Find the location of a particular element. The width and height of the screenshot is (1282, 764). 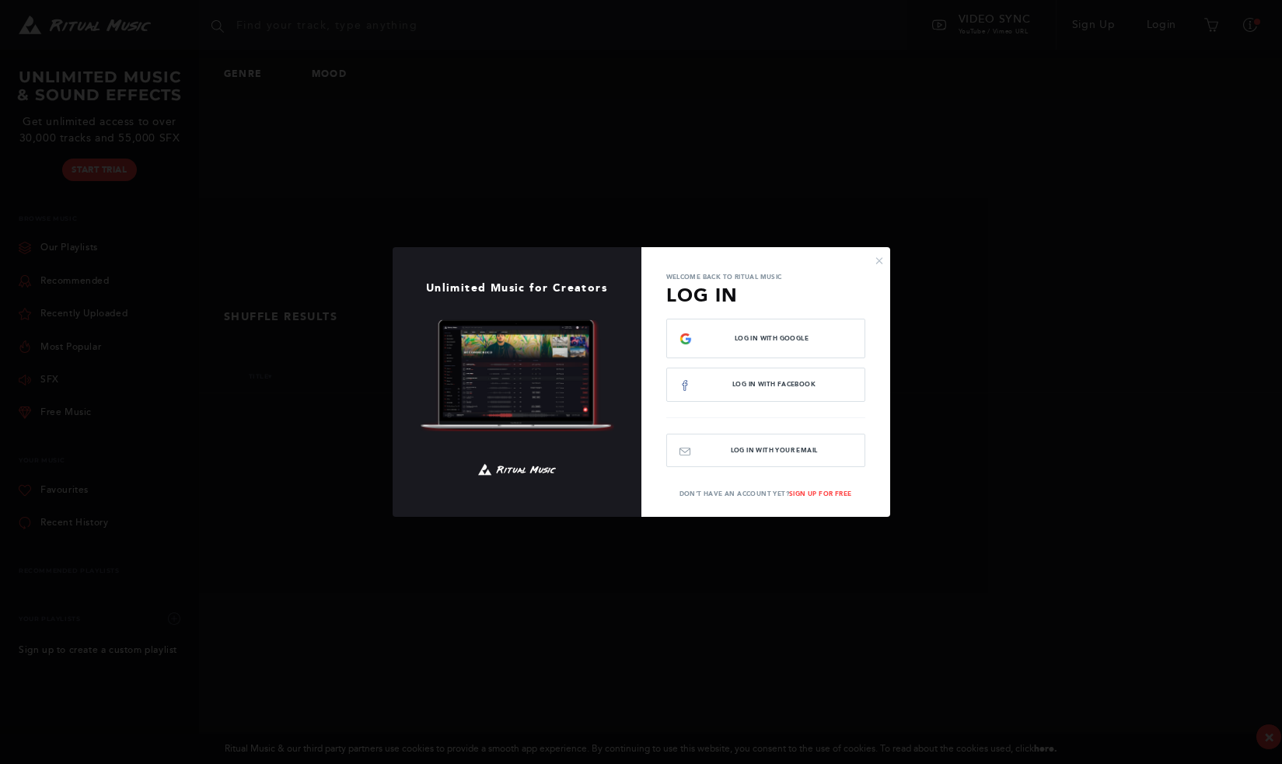

p: Welcome back to Ritual Music is located at coordinates (766, 277).